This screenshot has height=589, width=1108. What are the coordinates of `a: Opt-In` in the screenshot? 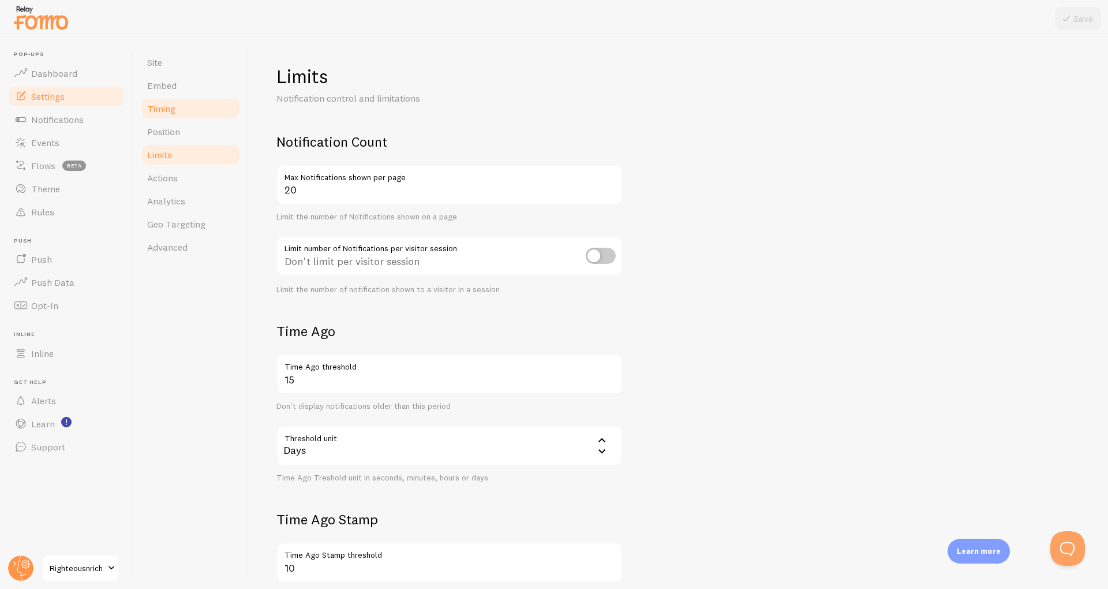 It's located at (66, 305).